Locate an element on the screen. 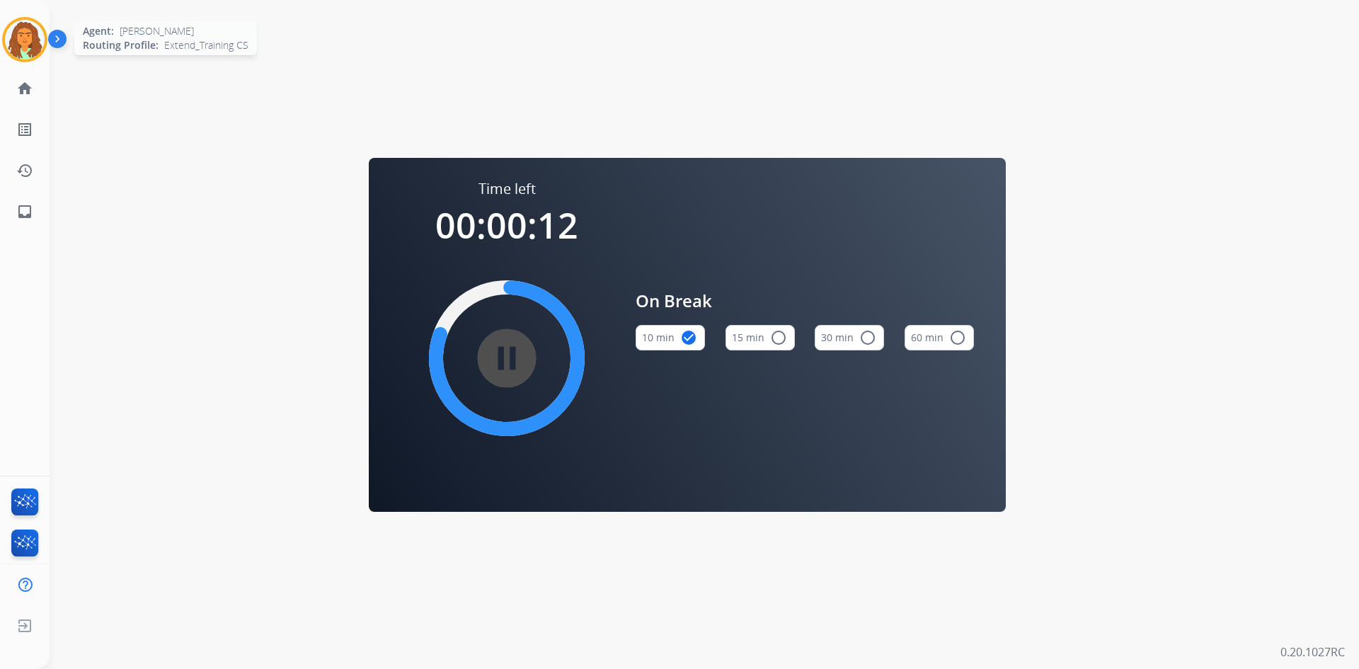 This screenshot has width=1359, height=669. mat-icon: check_circle is located at coordinates (689, 338).